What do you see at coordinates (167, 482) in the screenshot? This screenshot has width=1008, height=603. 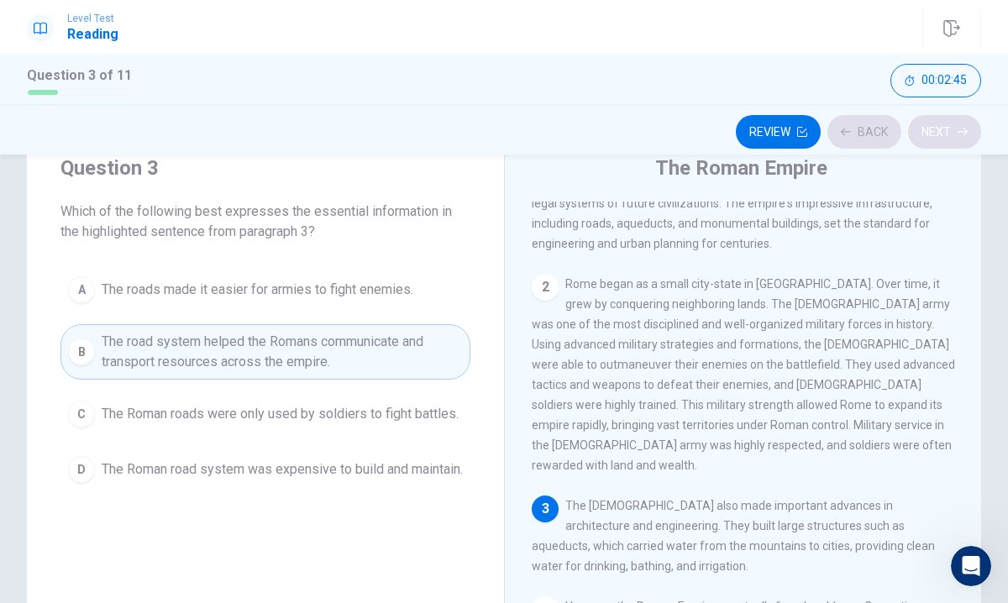 I see `button: Messages` at bounding box center [167, 482].